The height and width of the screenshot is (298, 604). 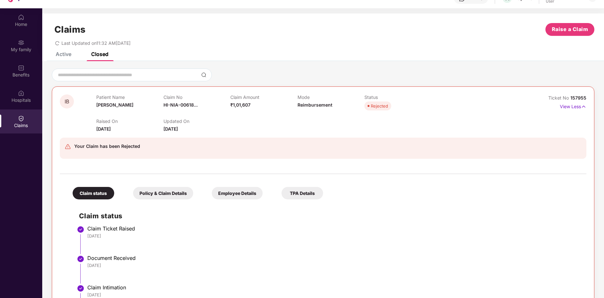 I want to click on div: Active, so click(x=63, y=54).